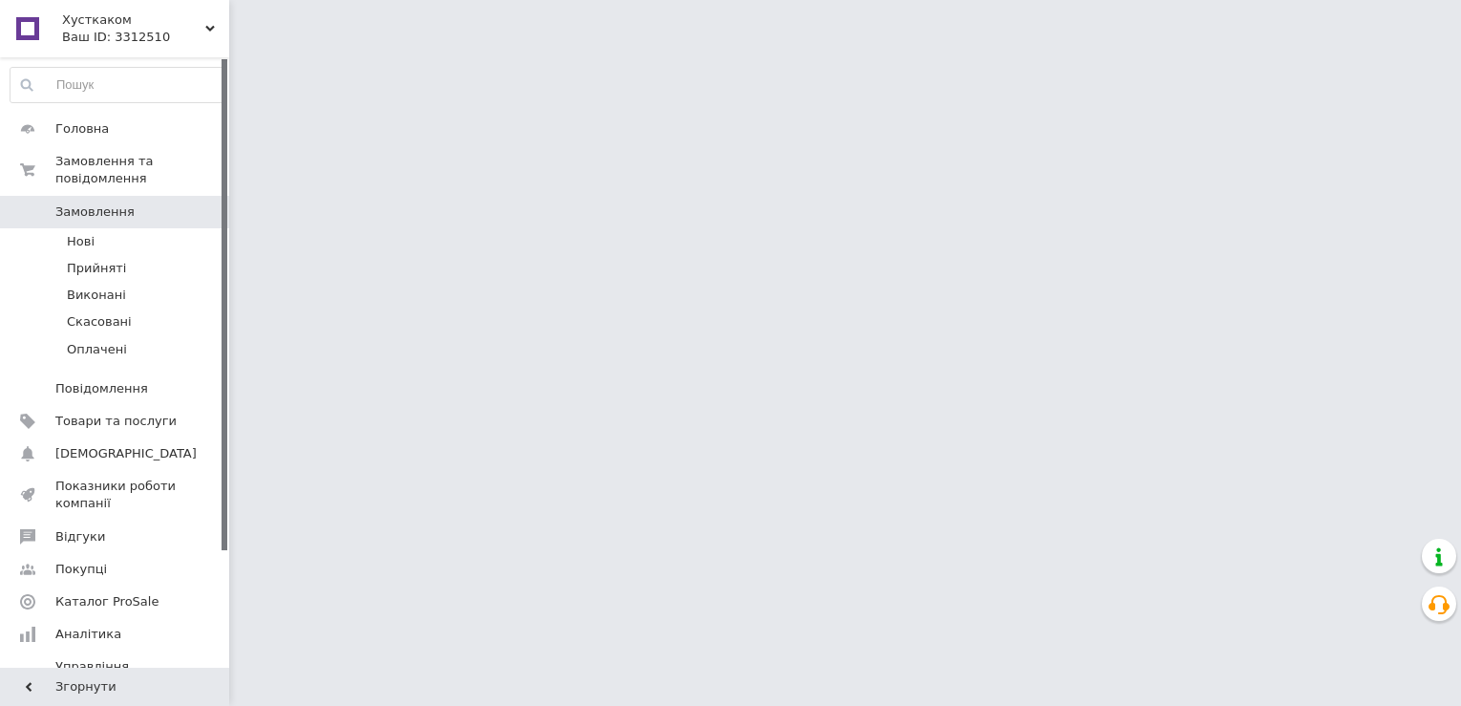 This screenshot has width=1461, height=706. Describe the element at coordinates (81, 569) in the screenshot. I see `span: Покупці` at that location.